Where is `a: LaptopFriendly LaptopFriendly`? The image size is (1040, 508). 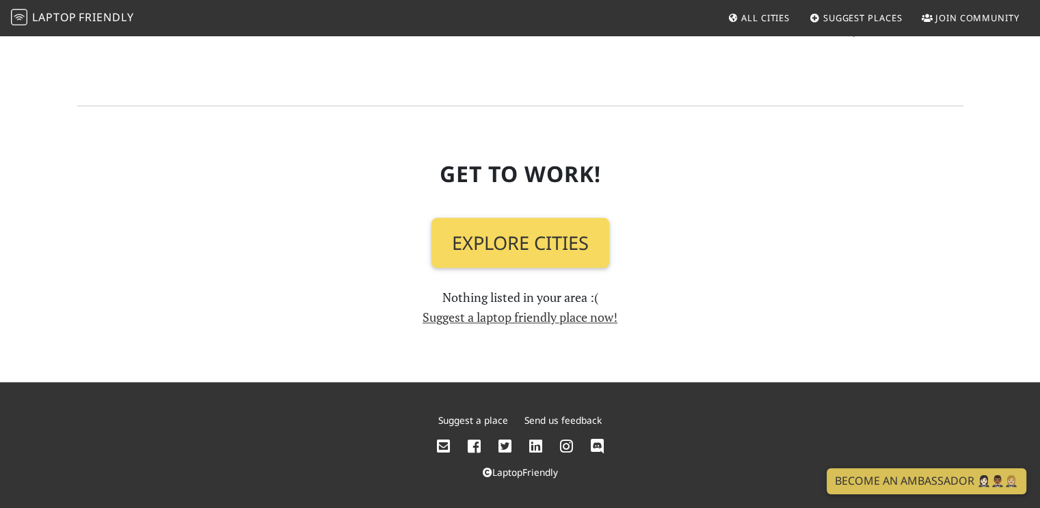 a: LaptopFriendly LaptopFriendly is located at coordinates (73, 18).